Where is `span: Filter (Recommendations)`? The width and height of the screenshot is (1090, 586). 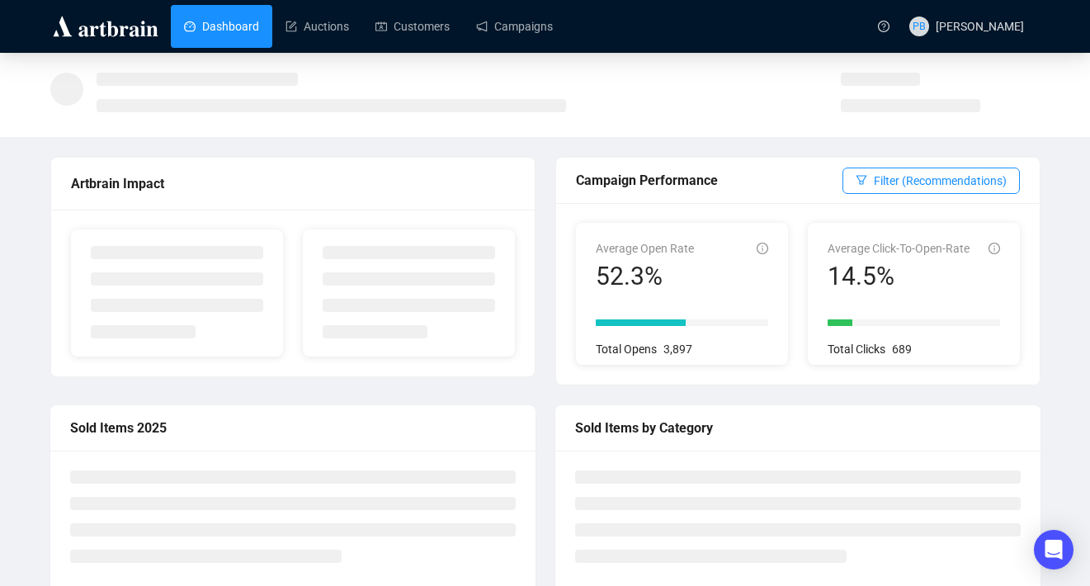
span: Filter (Recommendations) is located at coordinates (940, 181).